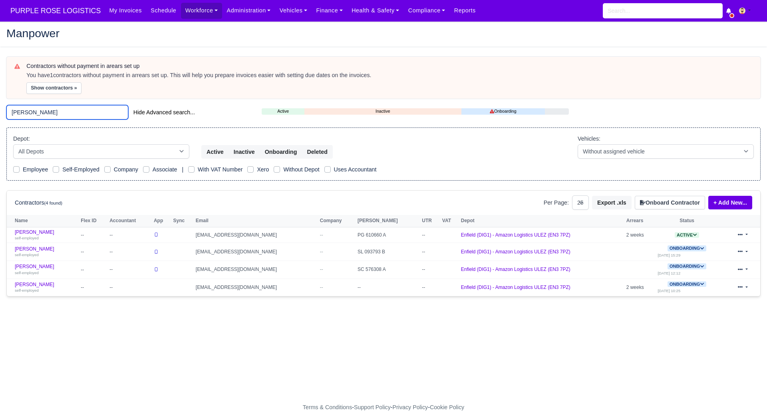 The width and height of the screenshot is (767, 412). I want to click on small: (4 found), so click(54, 203).